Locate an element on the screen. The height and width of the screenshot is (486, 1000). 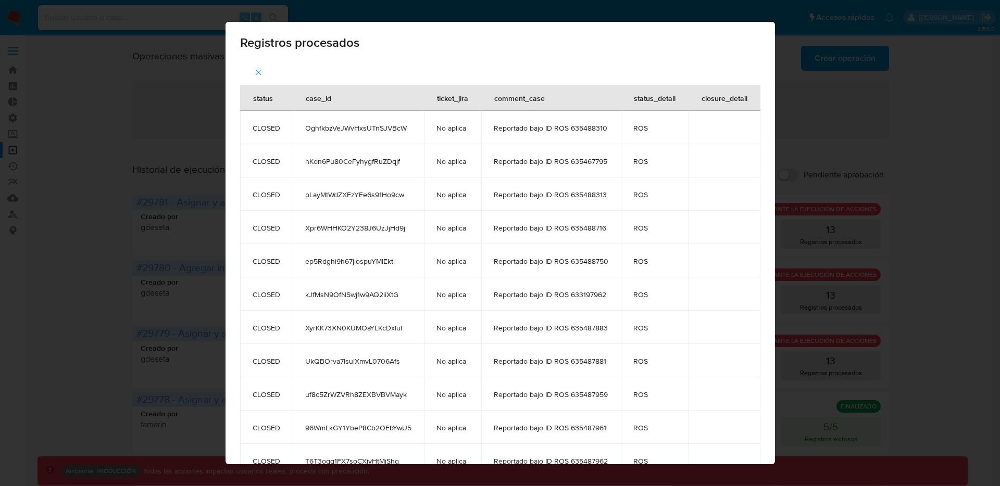
span: uf8c5ZrWZVRh8ZEXBVBVMayk is located at coordinates (358, 395).